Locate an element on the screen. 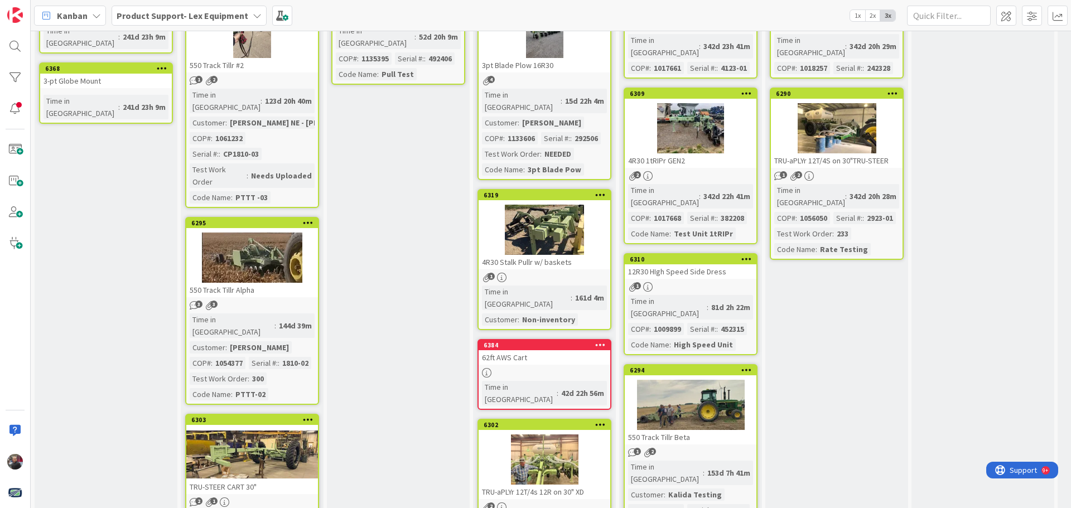 The image size is (1071, 508). div: 52d 20h 9m is located at coordinates (439, 37).